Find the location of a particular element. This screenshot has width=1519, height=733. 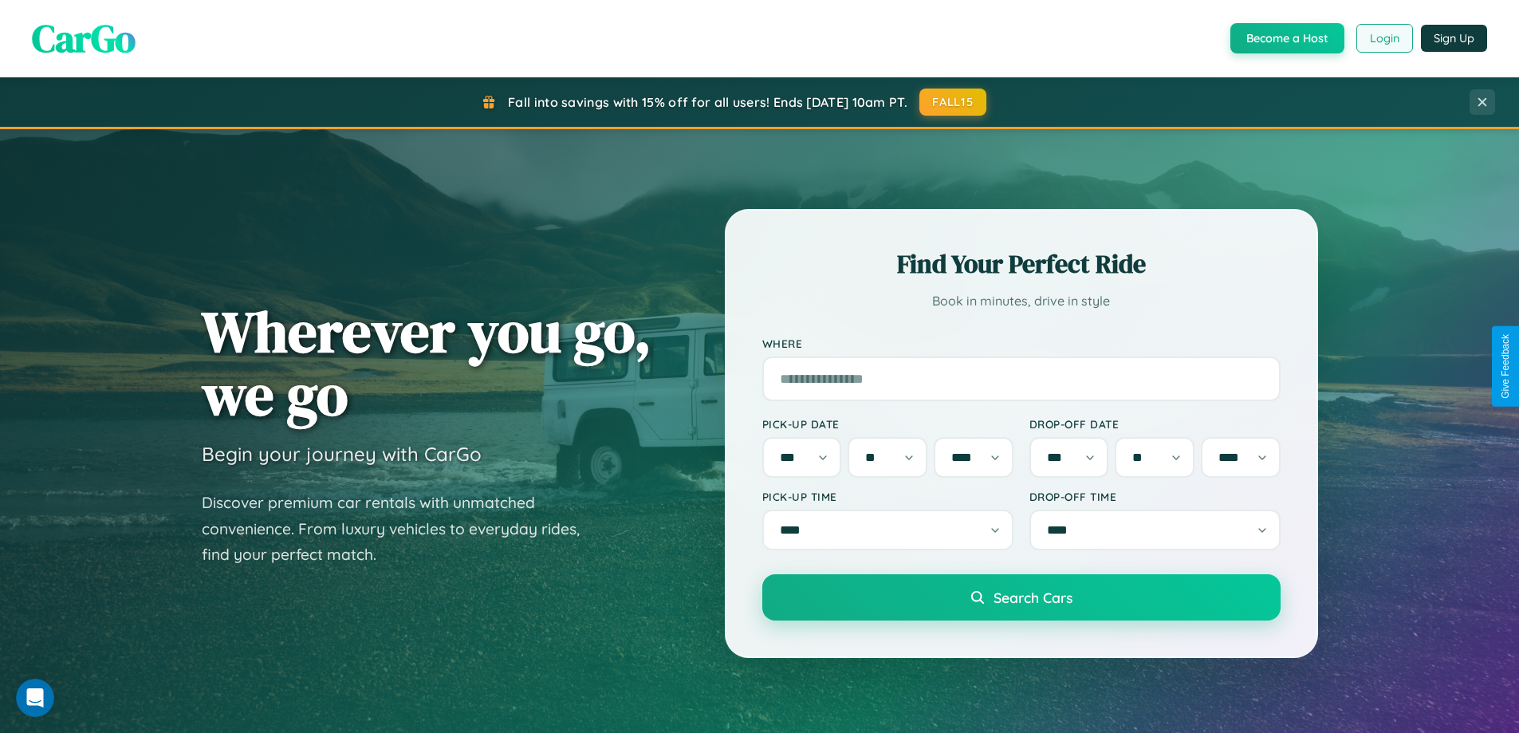

span: Search Cars is located at coordinates (1033, 597).